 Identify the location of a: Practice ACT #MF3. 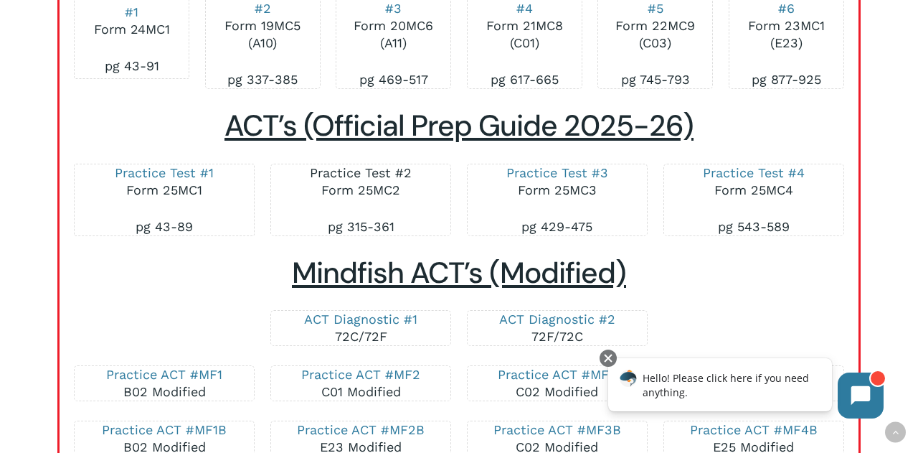
(557, 374).